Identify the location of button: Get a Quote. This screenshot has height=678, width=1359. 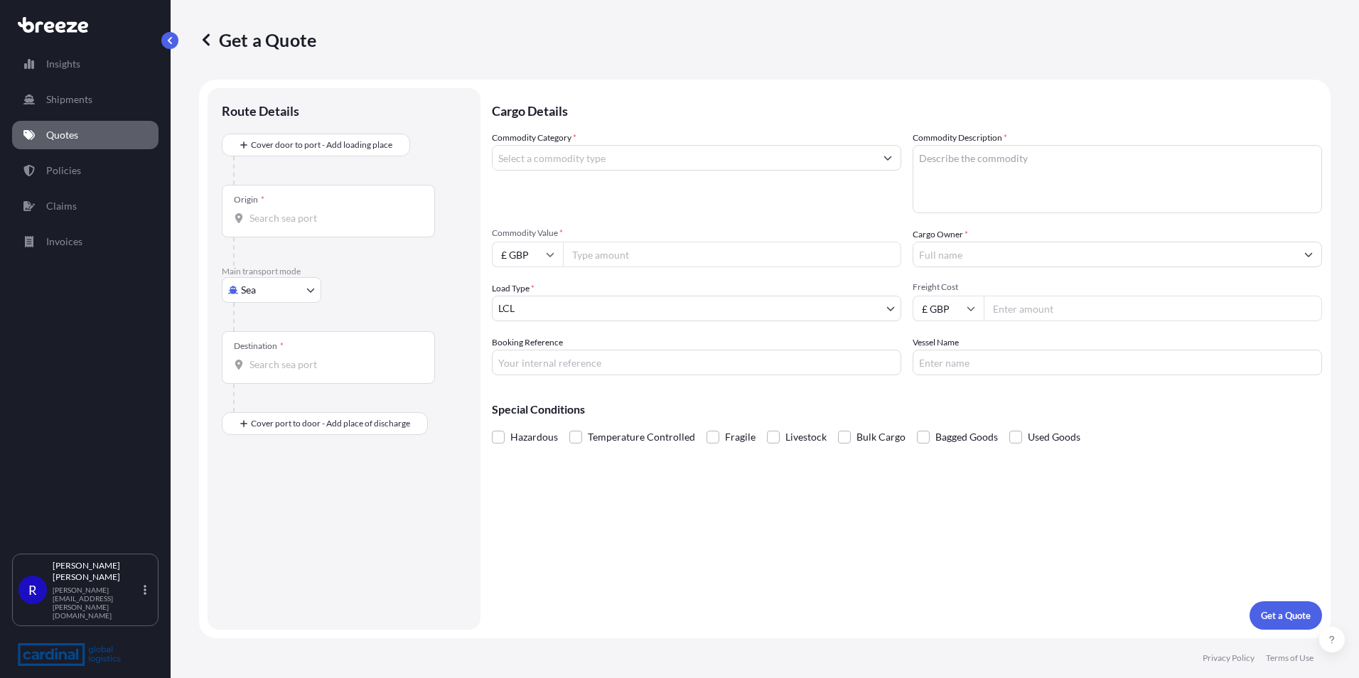
(1285, 615).